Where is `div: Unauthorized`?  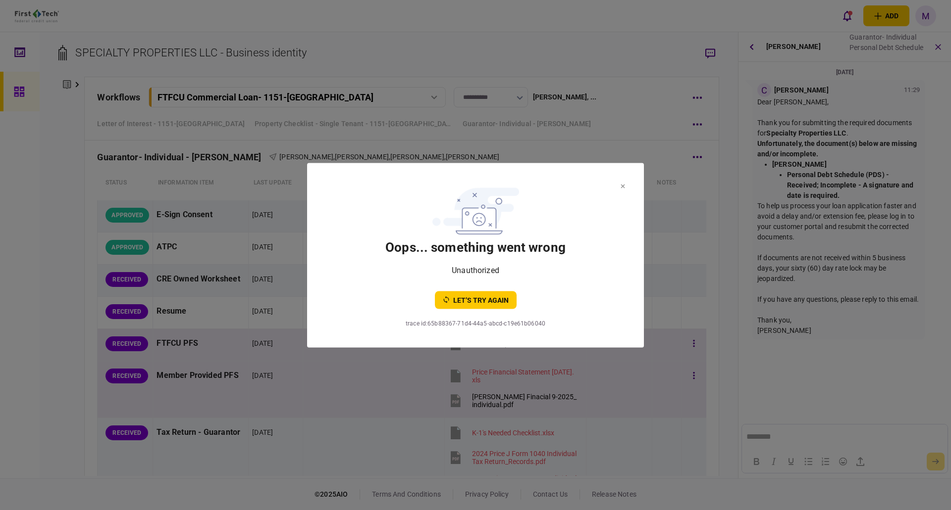 div: Unauthorized is located at coordinates (475, 270).